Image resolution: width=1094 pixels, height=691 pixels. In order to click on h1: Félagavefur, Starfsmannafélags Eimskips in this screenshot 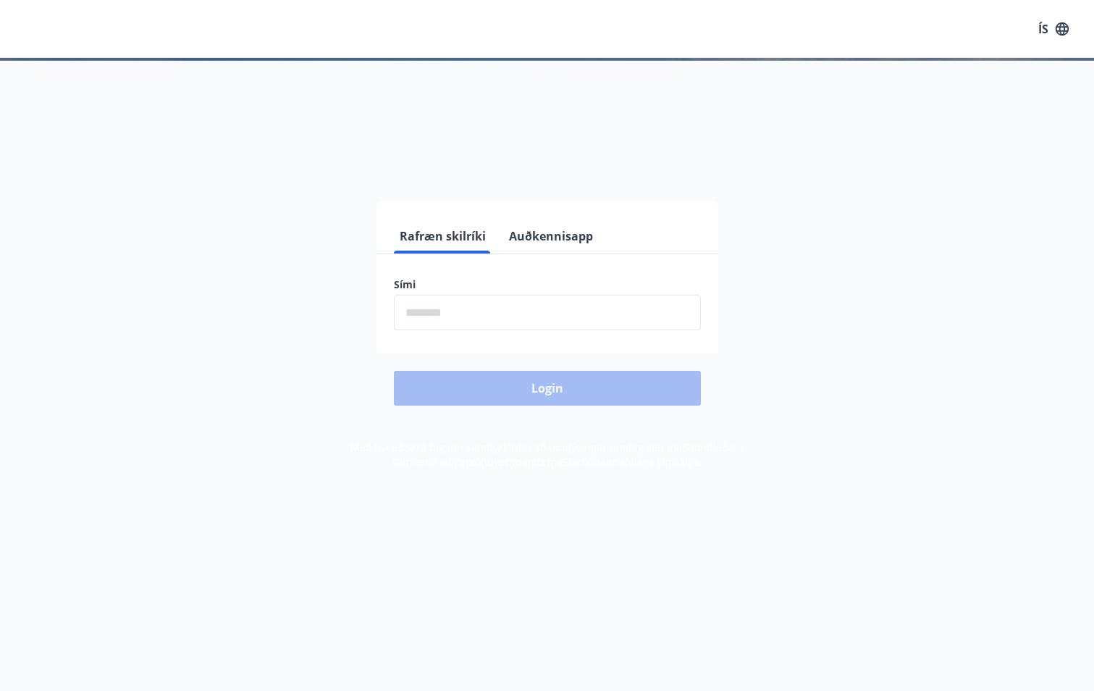, I will do `click(547, 114)`.